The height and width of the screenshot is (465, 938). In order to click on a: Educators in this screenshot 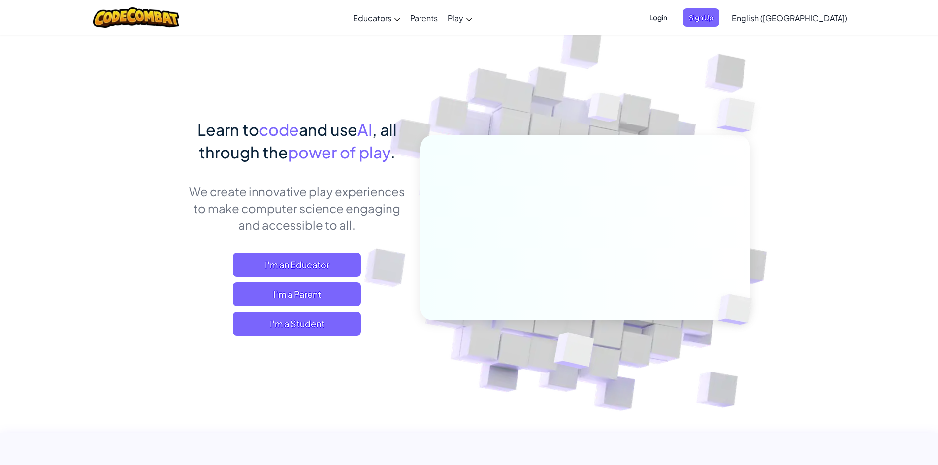, I will do `click(377, 18)`.